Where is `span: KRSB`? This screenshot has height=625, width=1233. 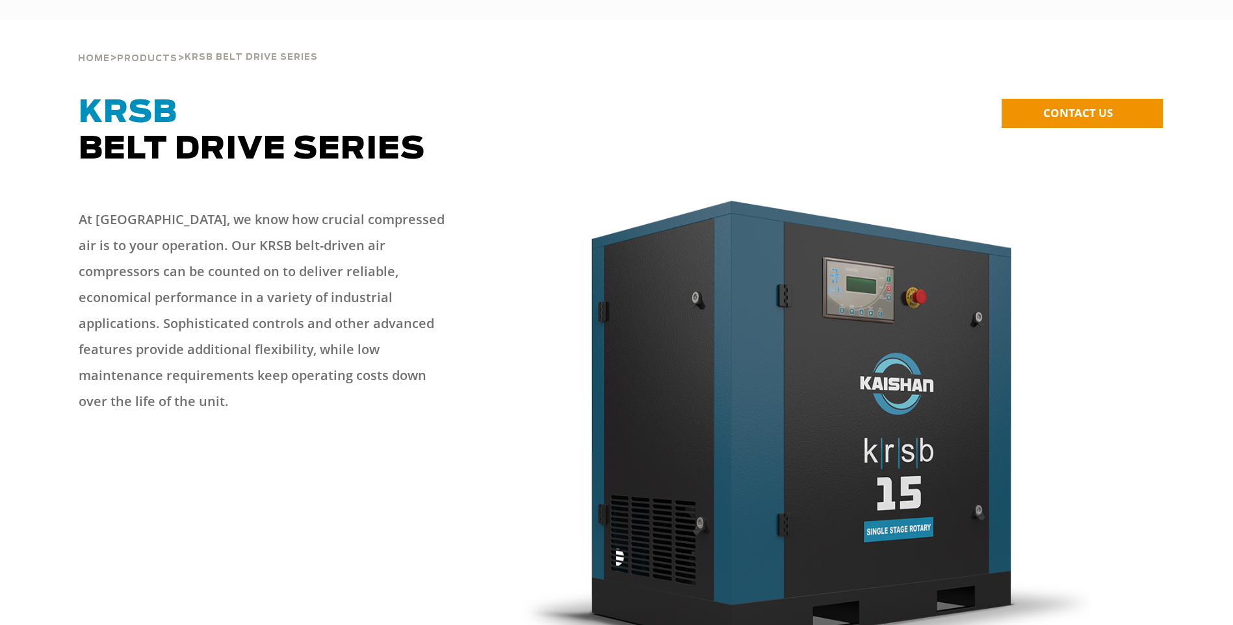
span: KRSB is located at coordinates (128, 113).